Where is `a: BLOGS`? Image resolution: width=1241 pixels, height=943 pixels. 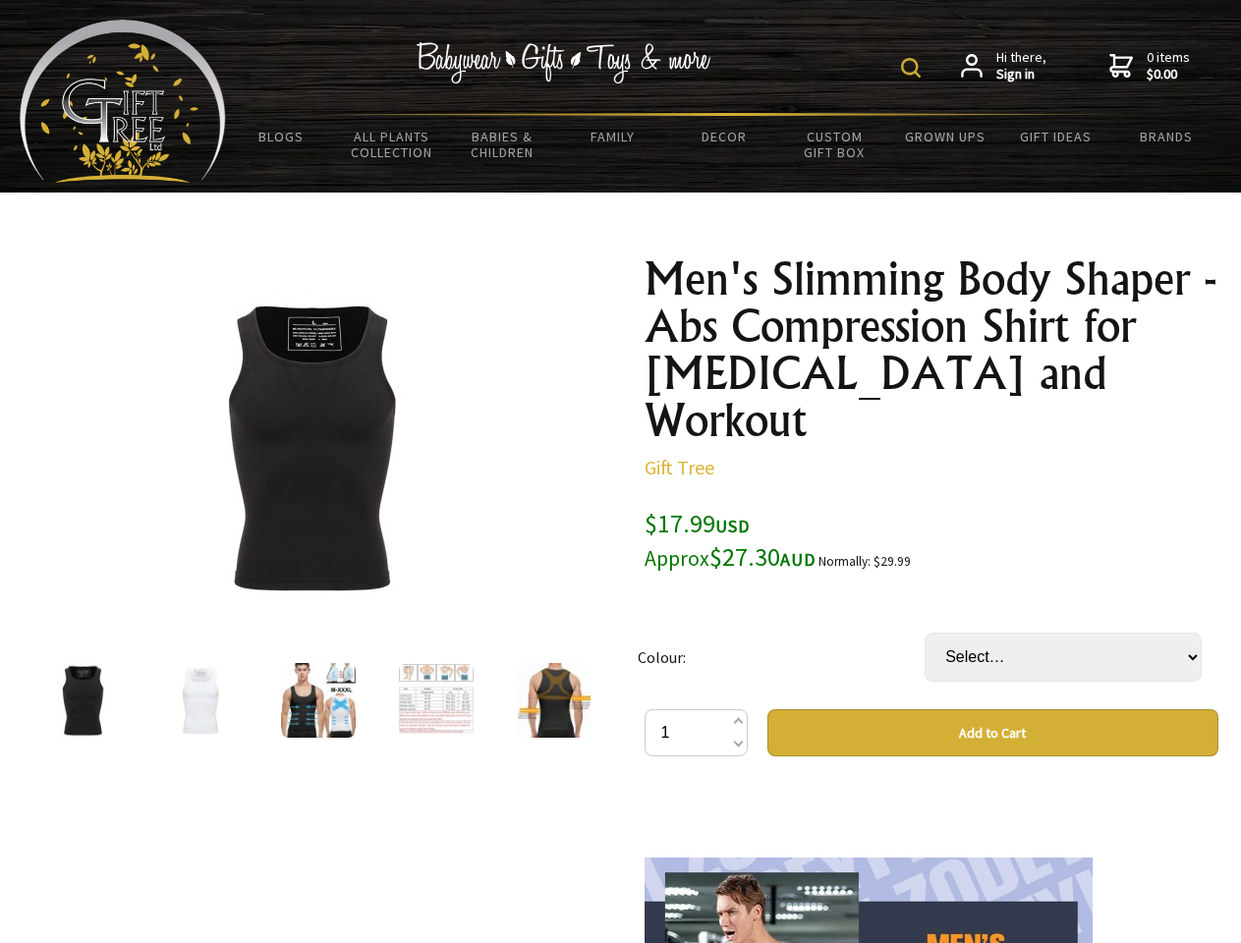 a: BLOGS is located at coordinates (281, 137).